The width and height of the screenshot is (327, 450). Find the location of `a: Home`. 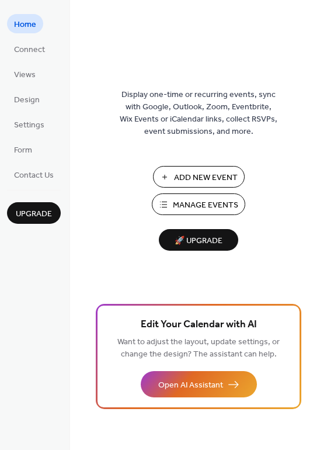

a: Home is located at coordinates (25, 23).